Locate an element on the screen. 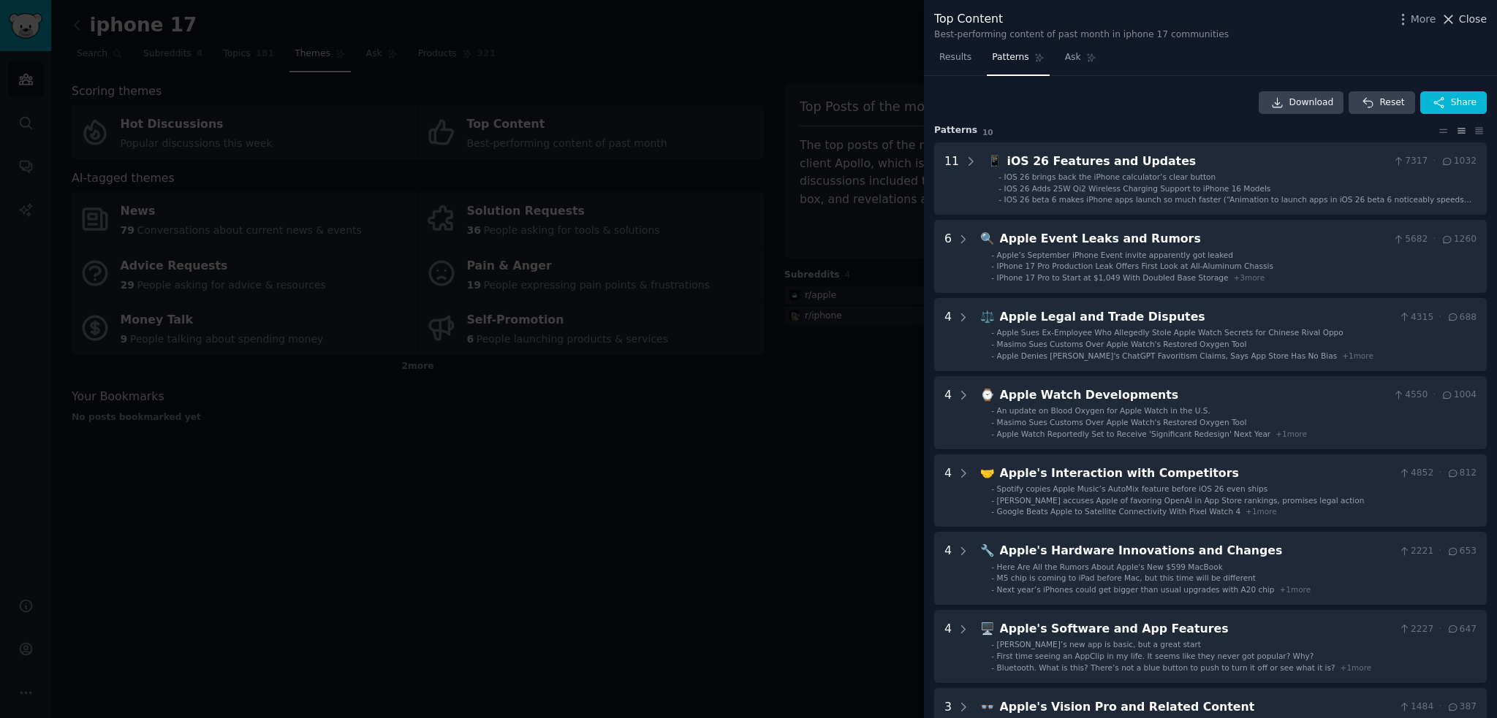 Image resolution: width=1497 pixels, height=718 pixels. button: Reset is located at coordinates (1381, 103).